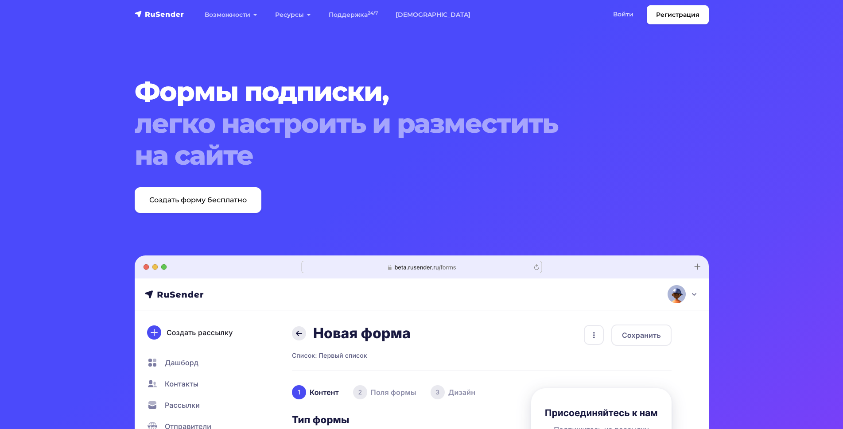 The image size is (843, 429). What do you see at coordinates (677, 15) in the screenshot?
I see `a: Регистрация` at bounding box center [677, 15].